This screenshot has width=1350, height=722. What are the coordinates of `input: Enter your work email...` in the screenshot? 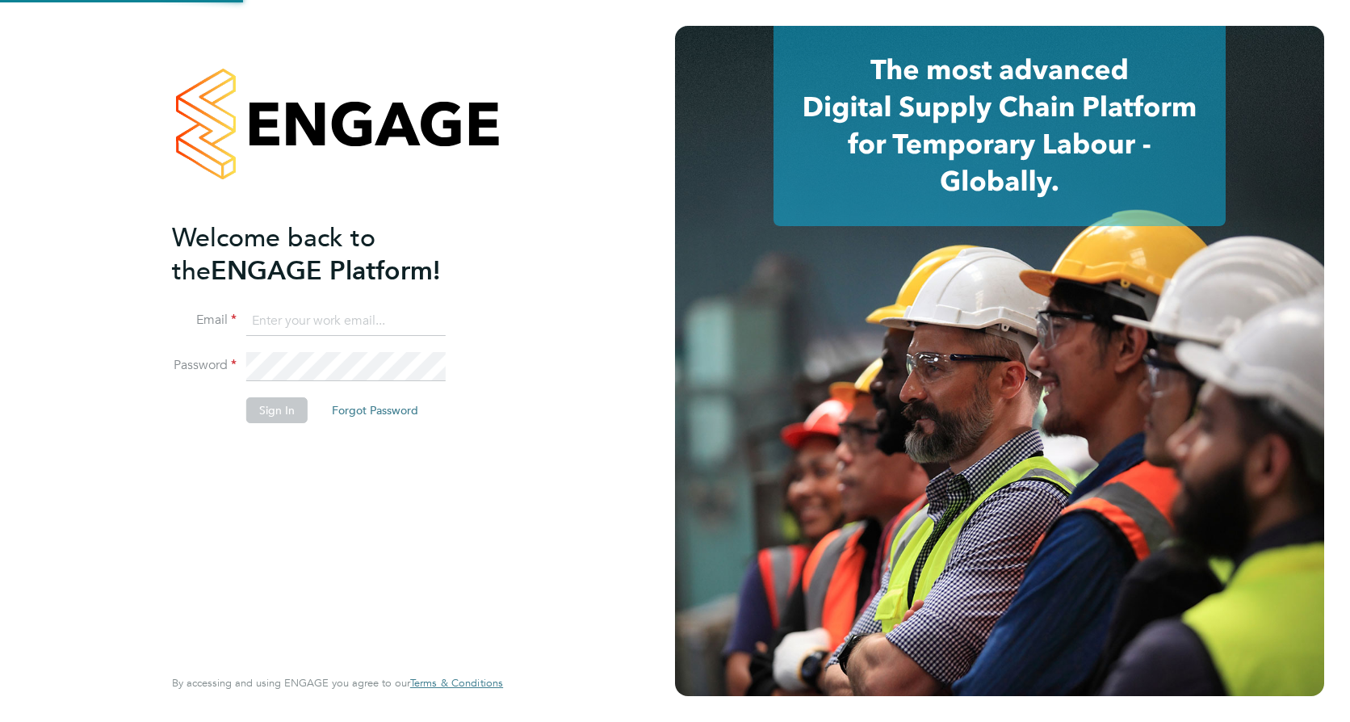 It's located at (346, 321).